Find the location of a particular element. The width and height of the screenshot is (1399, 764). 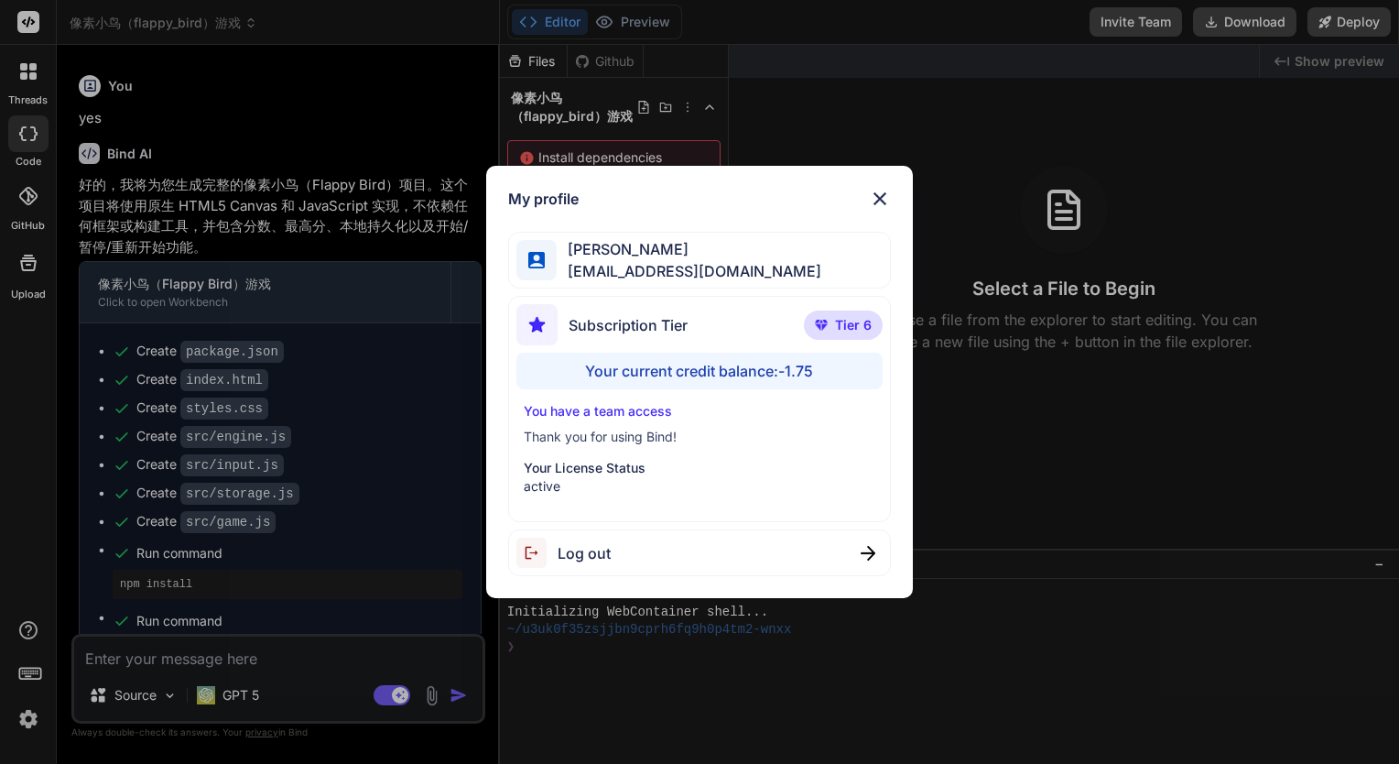

p: Thank you for using Bind! is located at coordinates (699, 437).